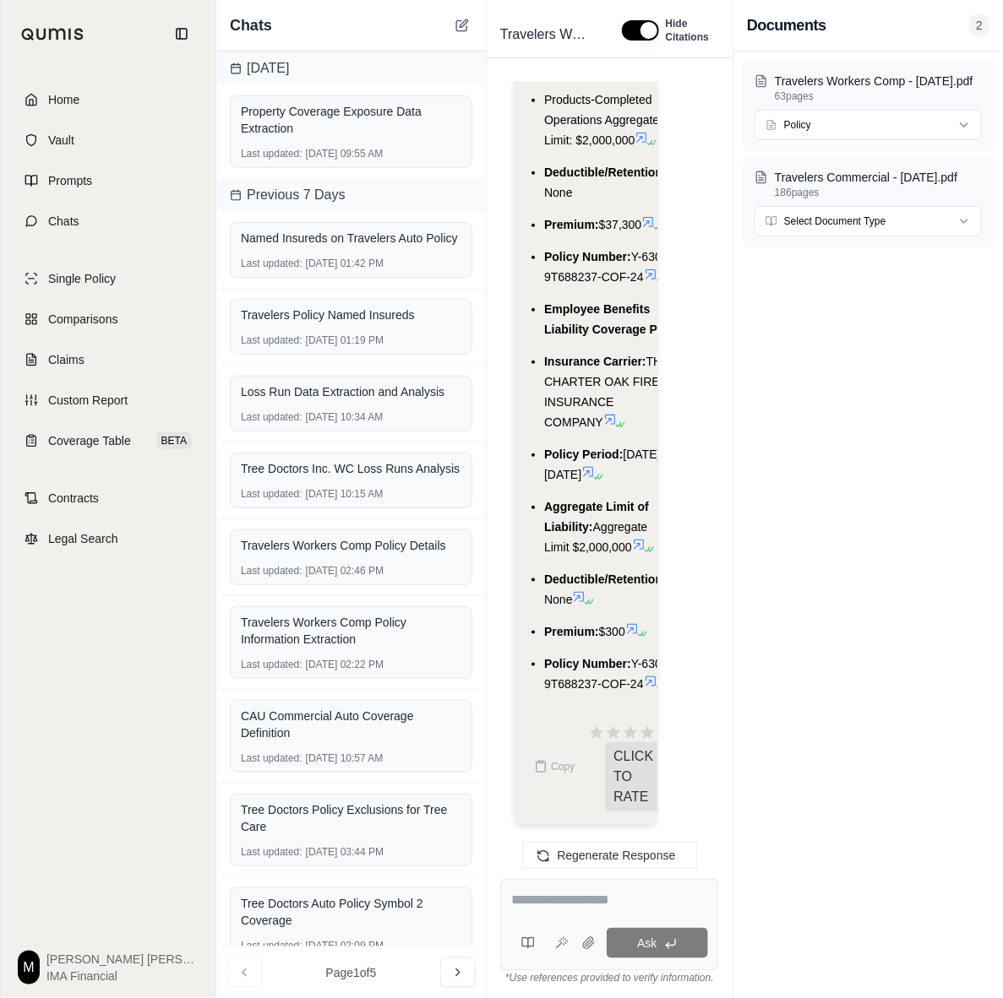  I want to click on span: Legal Search, so click(83, 539).